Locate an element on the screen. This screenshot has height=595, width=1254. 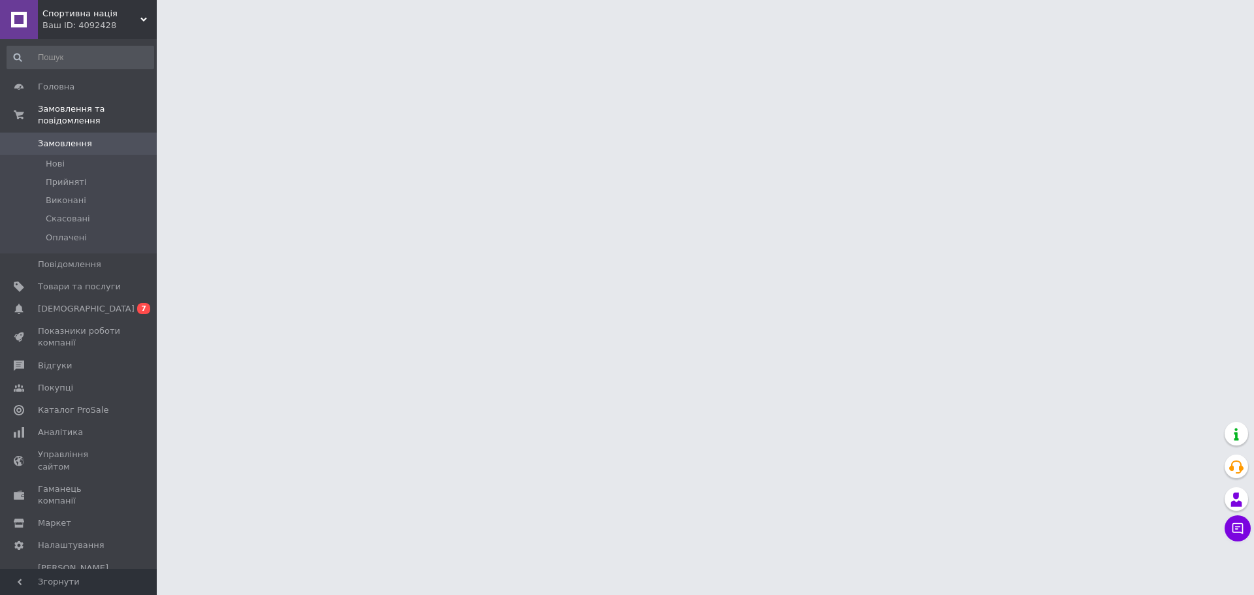
span: Скасовані is located at coordinates (68, 219).